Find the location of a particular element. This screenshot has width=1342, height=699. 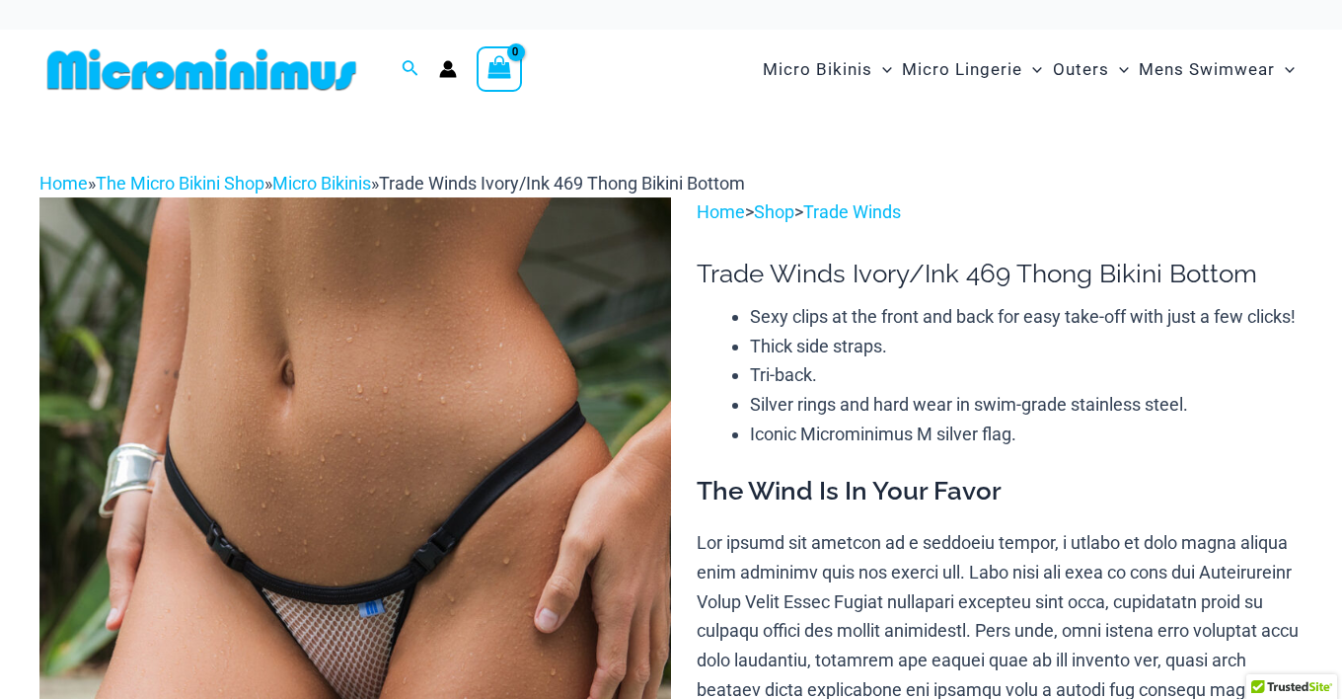

a: Account icon link is located at coordinates (448, 69).